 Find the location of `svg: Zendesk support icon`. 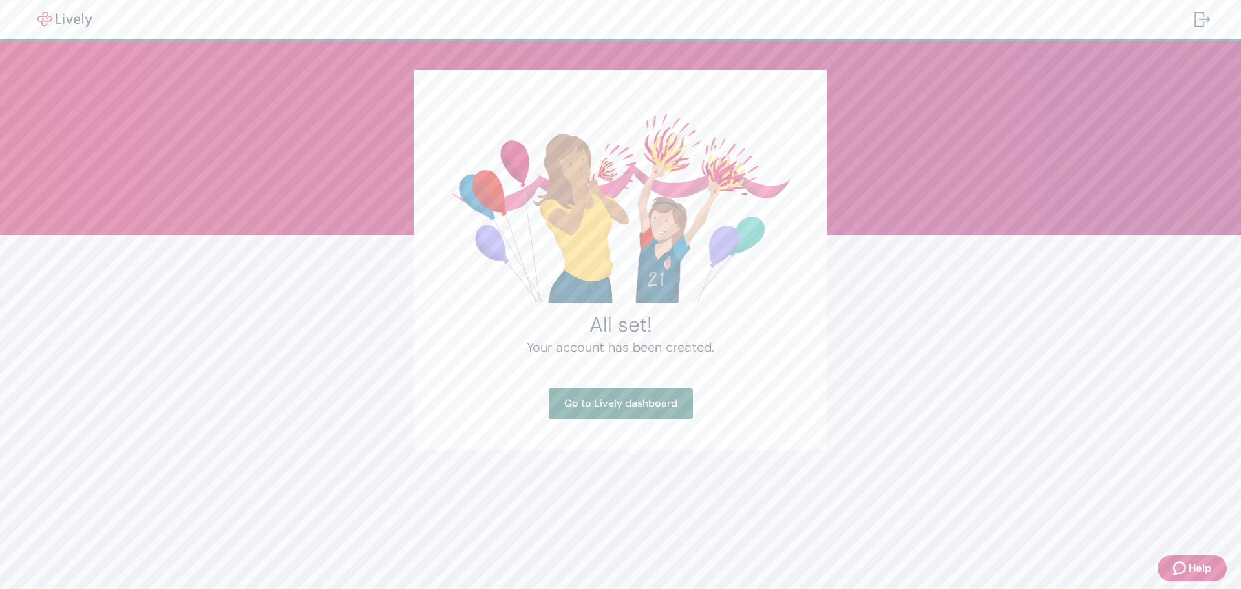

svg: Zendesk support icon is located at coordinates (1181, 568).